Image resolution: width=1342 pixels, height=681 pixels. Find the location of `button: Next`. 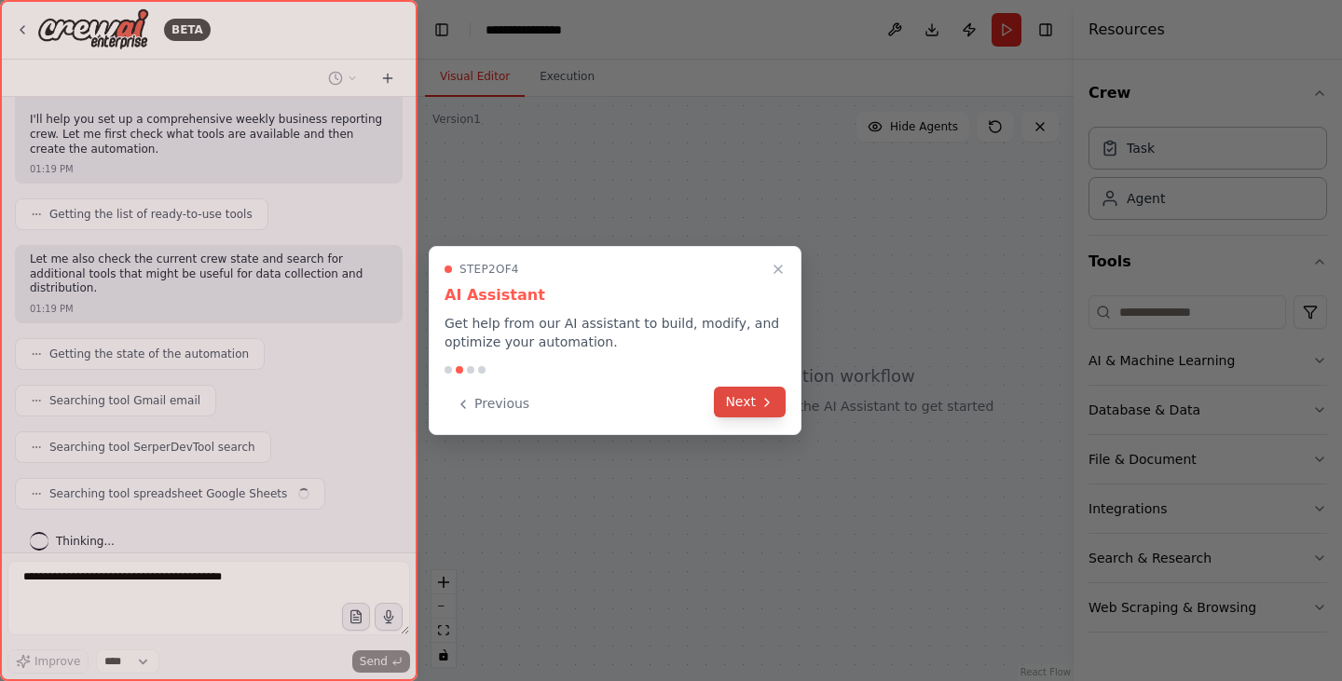

button: Next is located at coordinates (749, 402).